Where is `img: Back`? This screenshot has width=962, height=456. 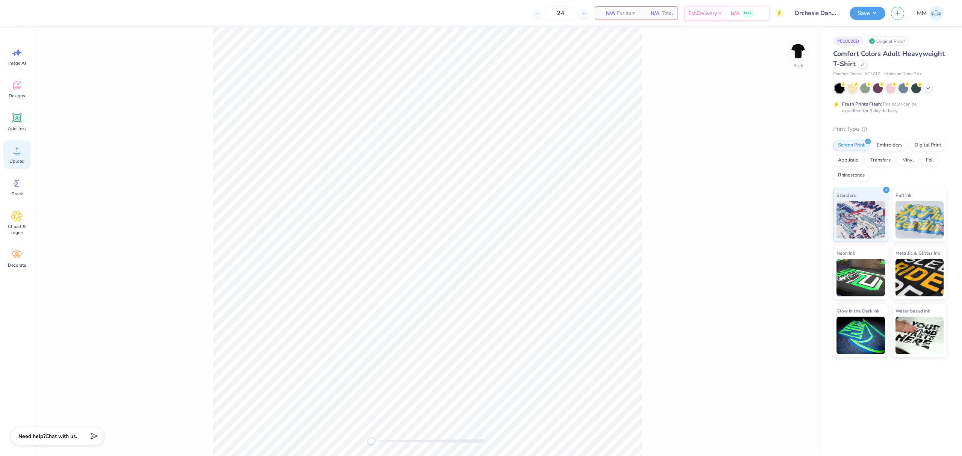 img: Back is located at coordinates (798, 51).